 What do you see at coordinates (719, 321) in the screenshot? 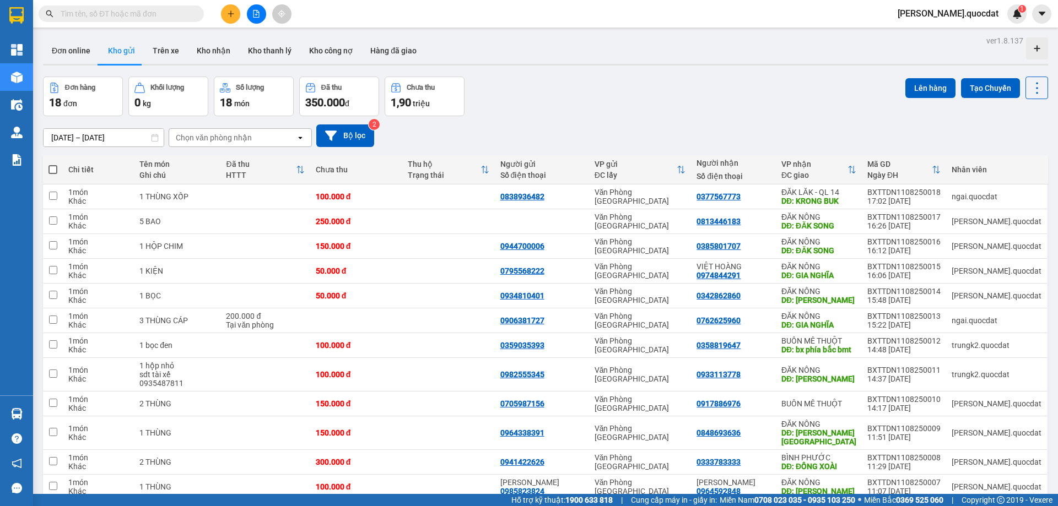
I see `div: 0762625960` at bounding box center [719, 321].